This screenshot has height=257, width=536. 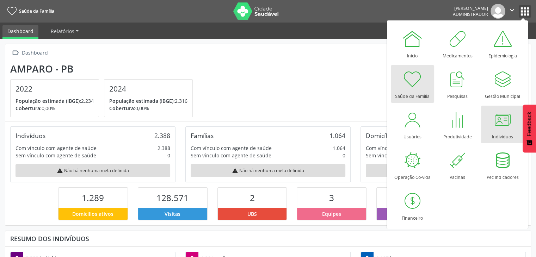 I want to click on span: Relatórios, so click(x=62, y=31).